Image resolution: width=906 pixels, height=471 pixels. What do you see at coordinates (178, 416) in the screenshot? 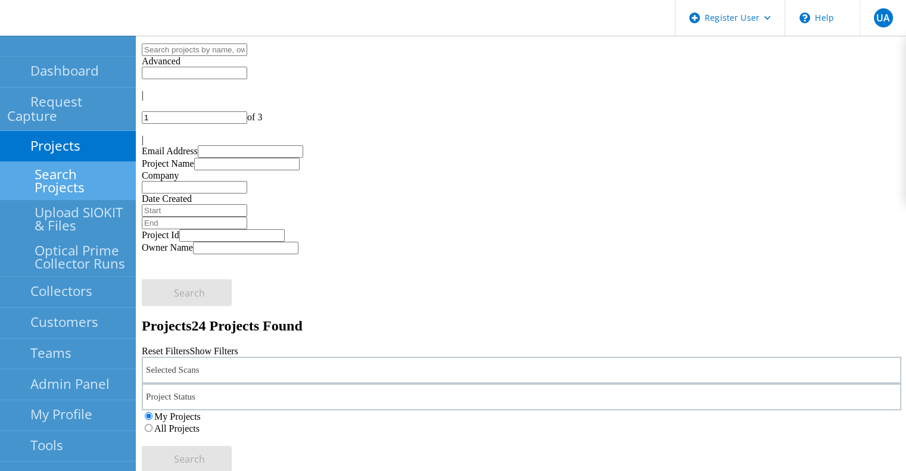
I see `label: My Projects` at bounding box center [178, 416].